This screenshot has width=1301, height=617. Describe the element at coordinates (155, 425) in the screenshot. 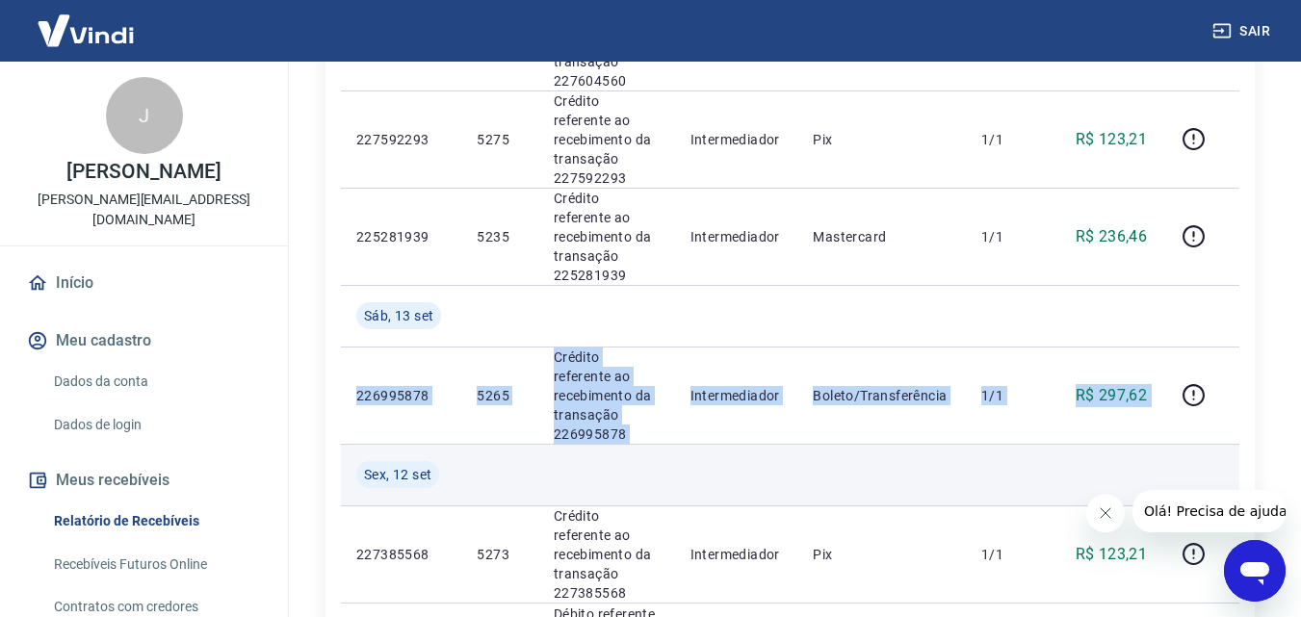

I see `a: Dados de login` at that location.